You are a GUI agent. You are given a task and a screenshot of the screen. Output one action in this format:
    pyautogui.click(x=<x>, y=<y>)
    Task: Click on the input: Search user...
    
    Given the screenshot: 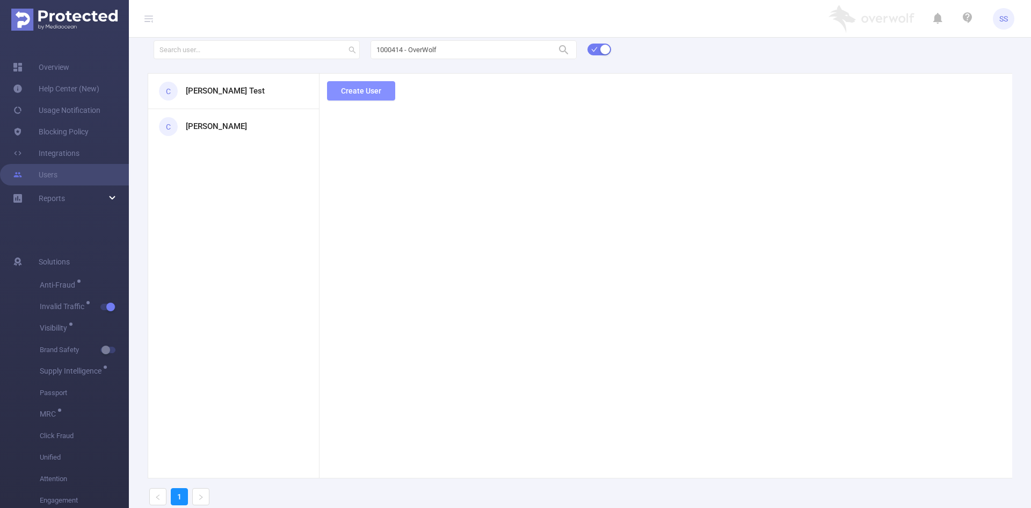 What is the action you would take?
    pyautogui.click(x=257, y=49)
    